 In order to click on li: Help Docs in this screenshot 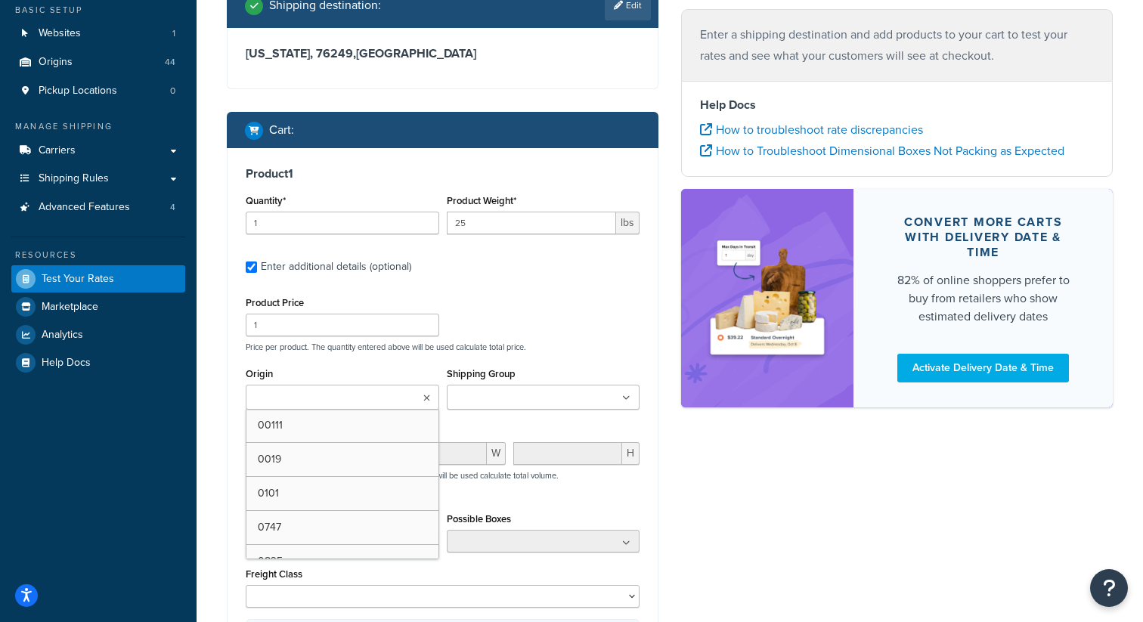, I will do `click(98, 363)`.